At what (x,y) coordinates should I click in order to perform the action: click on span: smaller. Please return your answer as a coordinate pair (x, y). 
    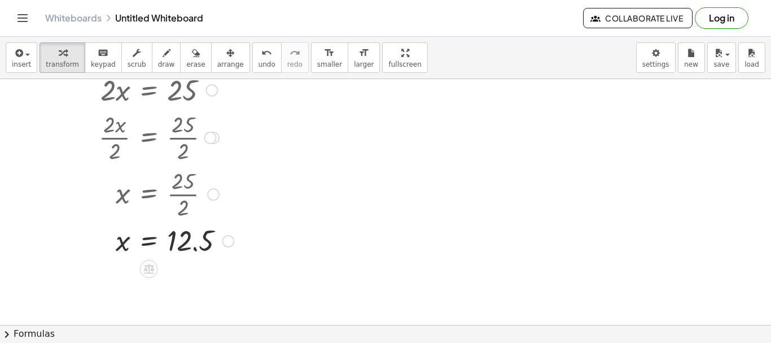
    Looking at the image, I should click on (330, 64).